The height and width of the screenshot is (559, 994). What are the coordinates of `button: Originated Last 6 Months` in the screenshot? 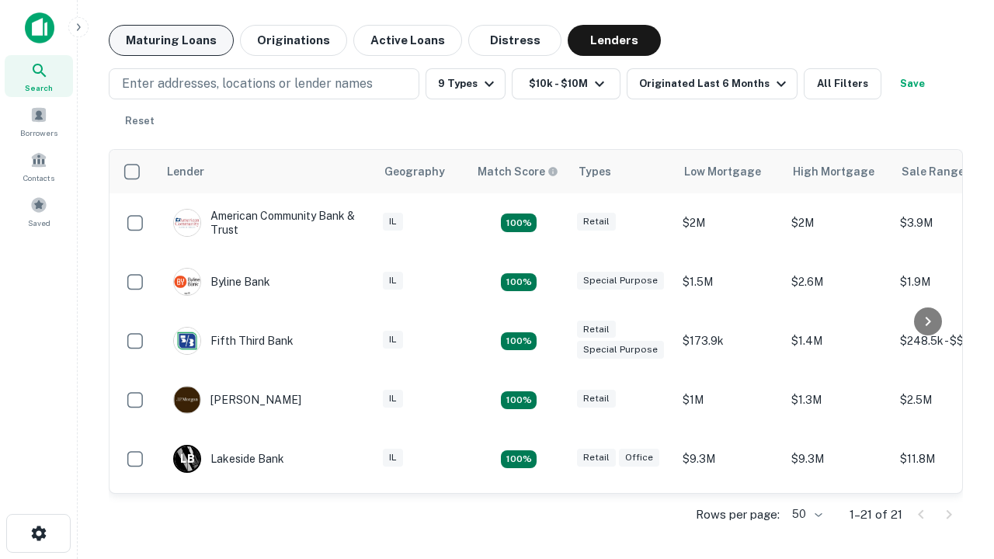 It's located at (712, 84).